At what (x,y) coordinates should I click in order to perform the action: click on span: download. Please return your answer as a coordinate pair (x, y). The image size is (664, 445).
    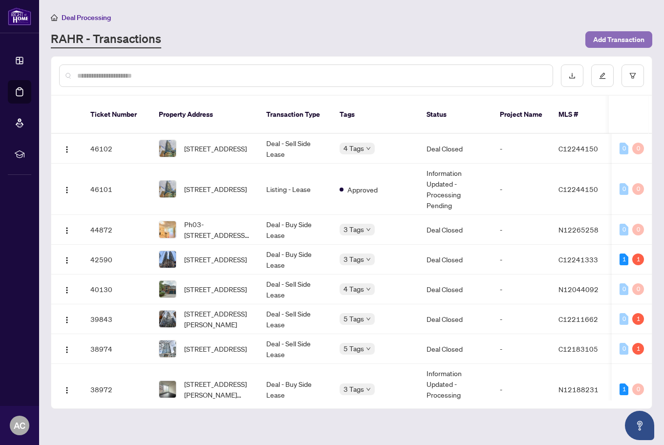
    Looking at the image, I should click on (572, 76).